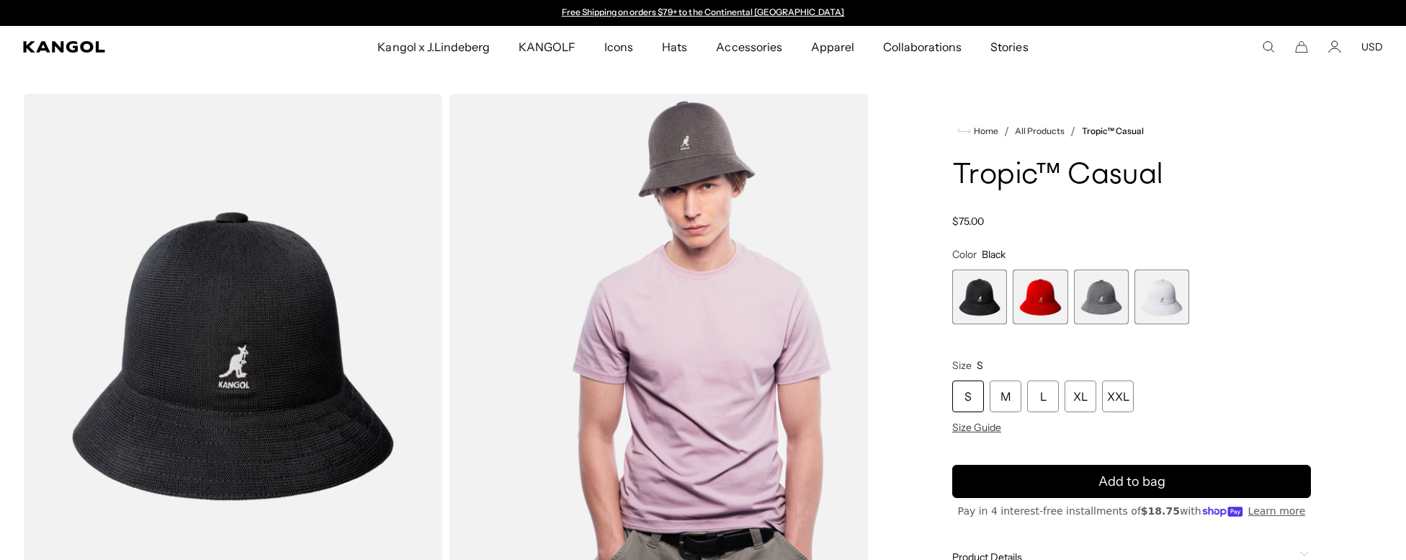 The image size is (1406, 560). Describe the element at coordinates (978, 131) in the screenshot. I see `a: Home` at that location.